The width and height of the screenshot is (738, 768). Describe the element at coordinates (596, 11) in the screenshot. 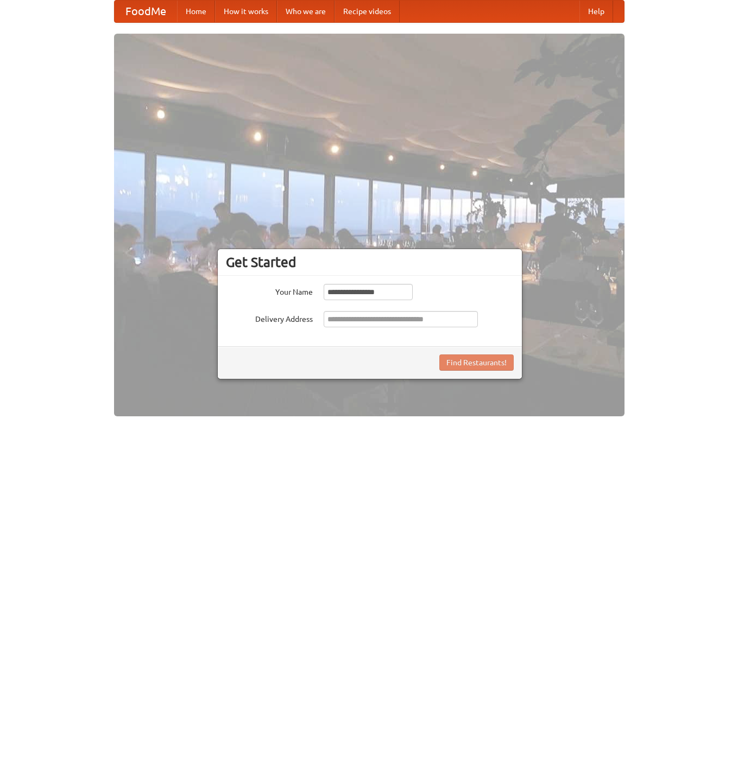

I see `a: Help` at that location.